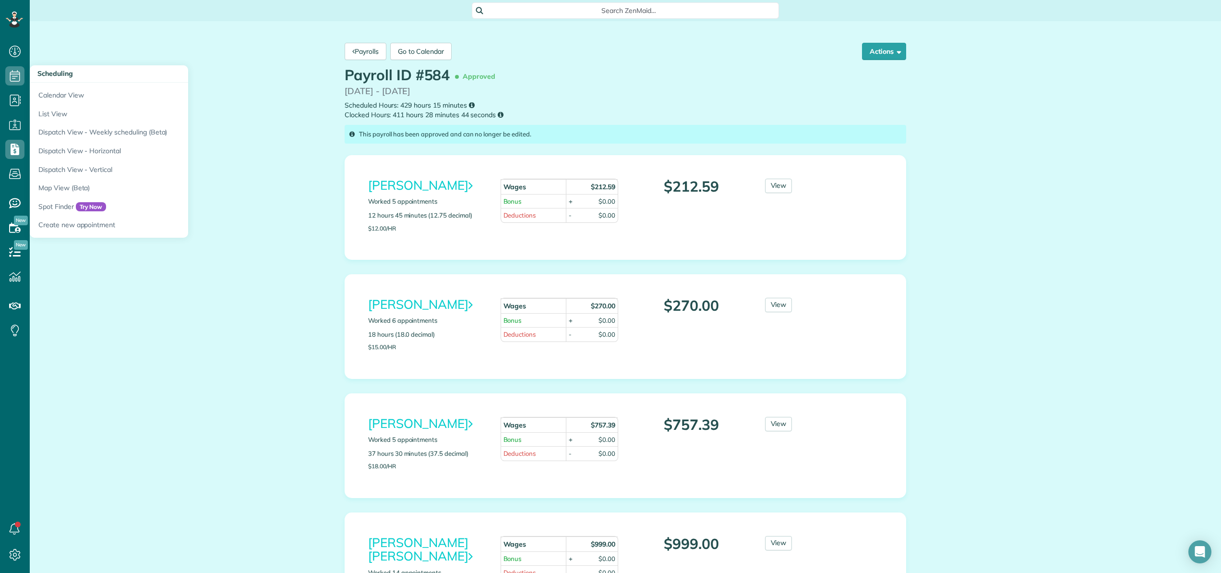 The image size is (1221, 573). What do you see at coordinates (427, 453) in the screenshot?
I see `p: 37 hours 30 minutes (37.5 decimal)` at bounding box center [427, 453].